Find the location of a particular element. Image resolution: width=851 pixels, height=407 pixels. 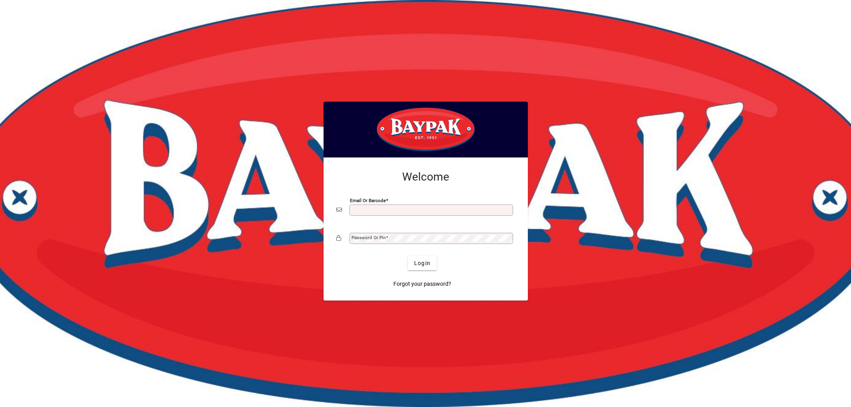

h2: Welcome is located at coordinates (426, 177).